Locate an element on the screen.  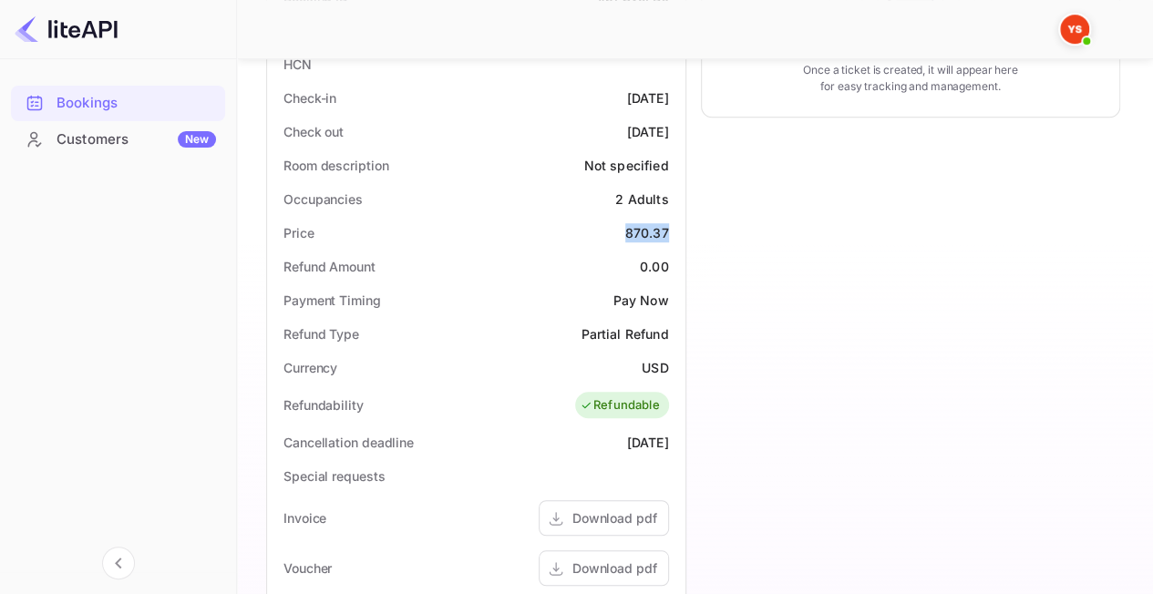
a: Bookings is located at coordinates (118, 102).